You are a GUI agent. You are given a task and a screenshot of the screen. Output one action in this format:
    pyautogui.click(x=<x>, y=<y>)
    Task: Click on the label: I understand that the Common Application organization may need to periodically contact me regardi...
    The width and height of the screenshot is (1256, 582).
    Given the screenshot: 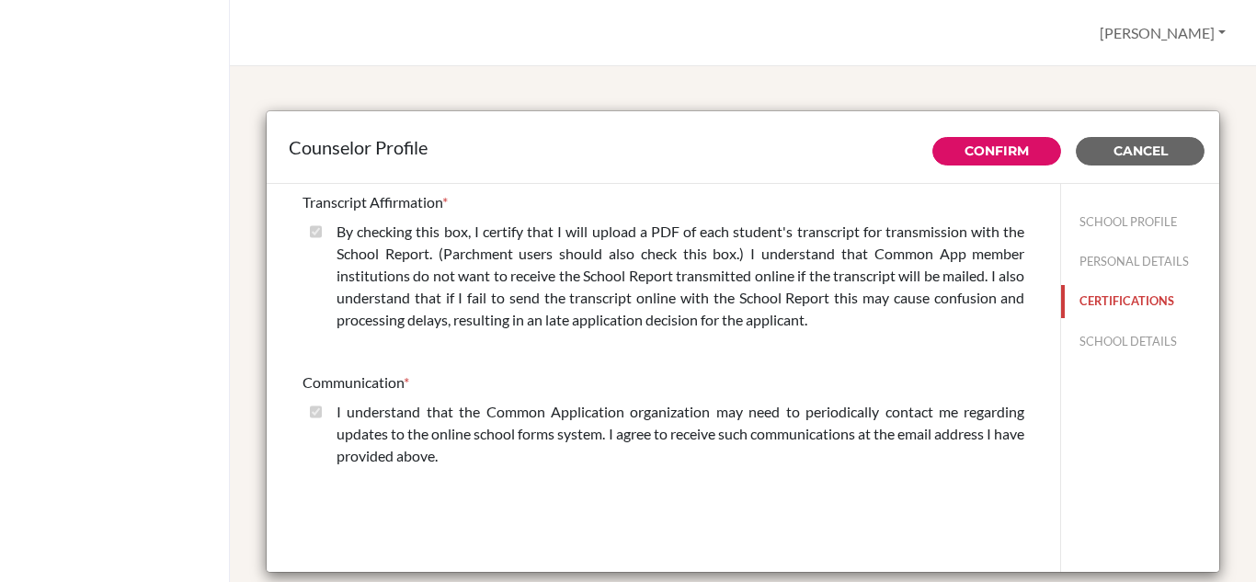 What is the action you would take?
    pyautogui.click(x=681, y=434)
    